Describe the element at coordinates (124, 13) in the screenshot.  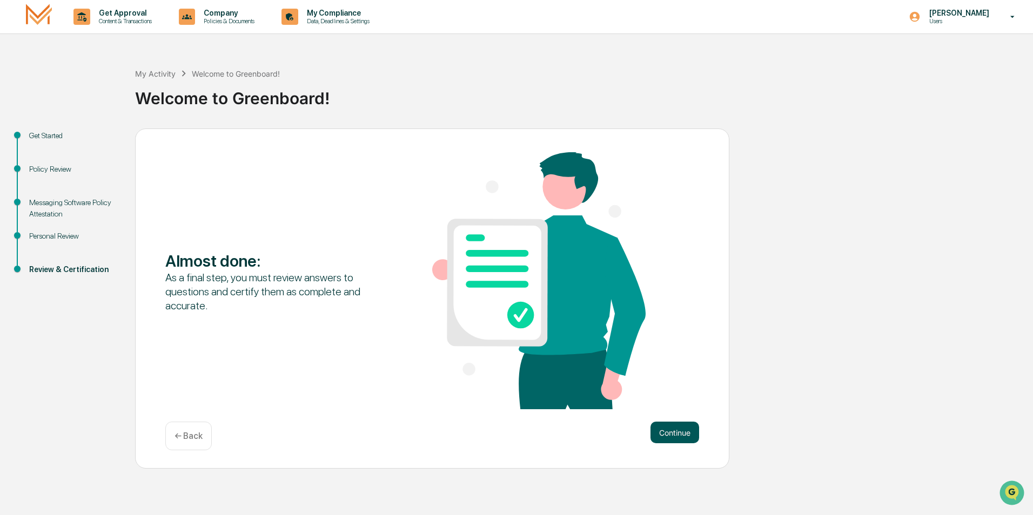
I see `p: Get Approval` at that location.